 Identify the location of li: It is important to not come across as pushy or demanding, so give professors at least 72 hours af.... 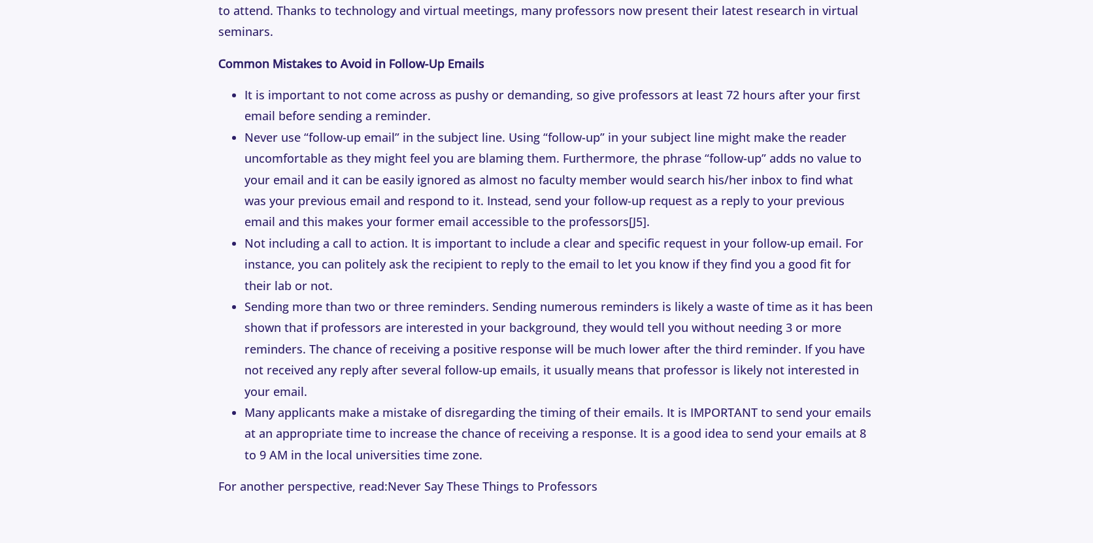
(559, 105).